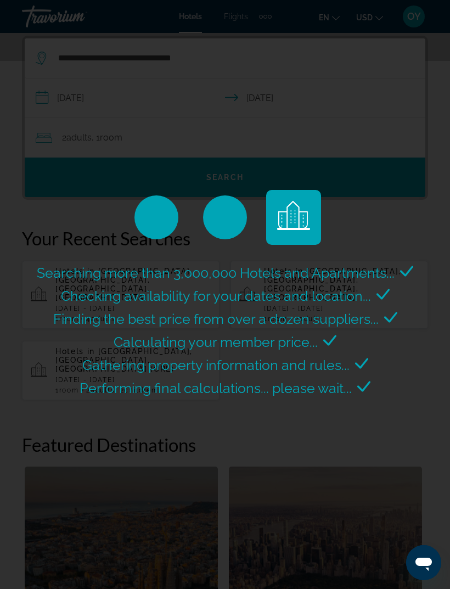 This screenshot has height=589, width=450. Describe the element at coordinates (216, 273) in the screenshot. I see `span: Searching more than 3,000,000 Hotels and Apartments...` at that location.